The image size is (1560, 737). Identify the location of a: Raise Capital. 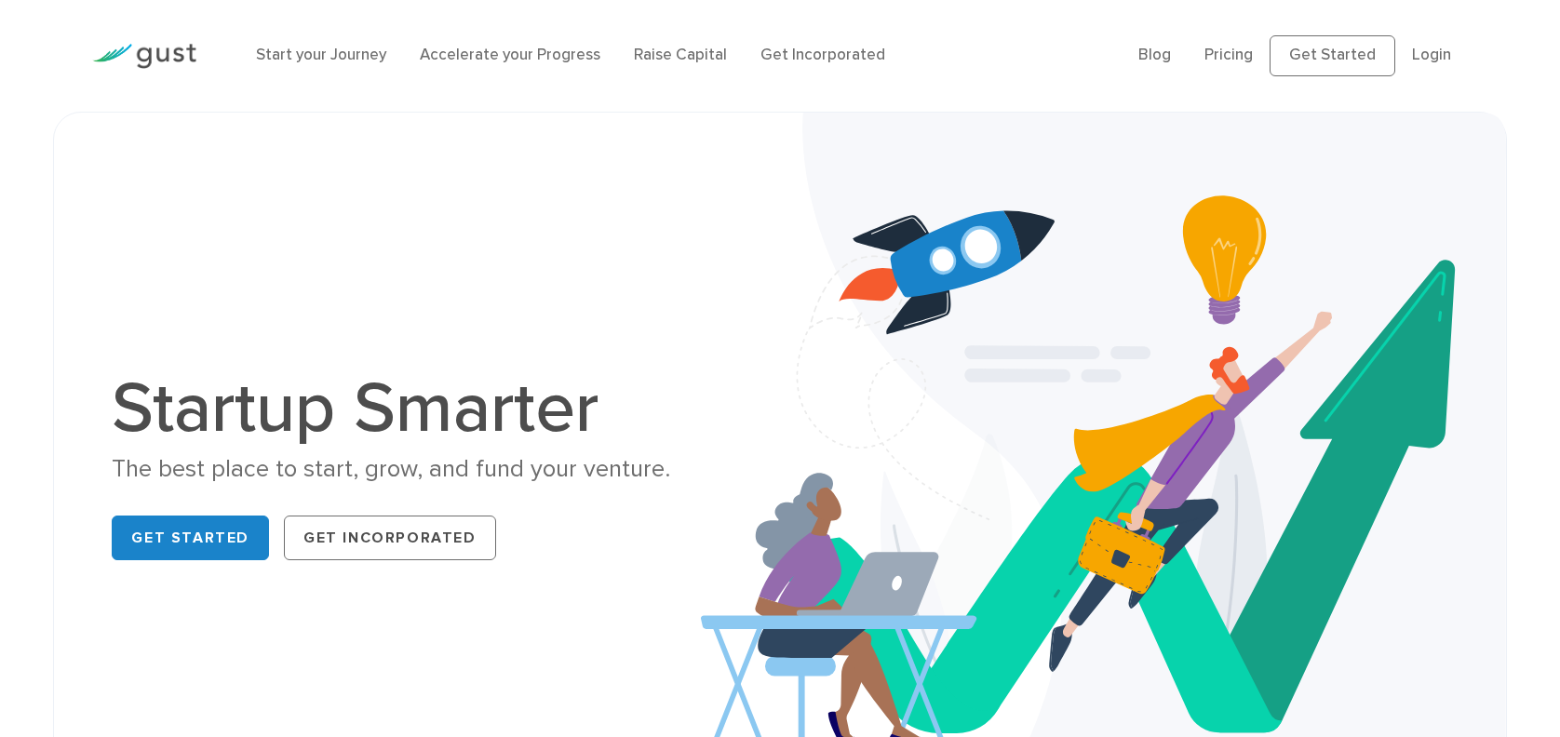
(681, 55).